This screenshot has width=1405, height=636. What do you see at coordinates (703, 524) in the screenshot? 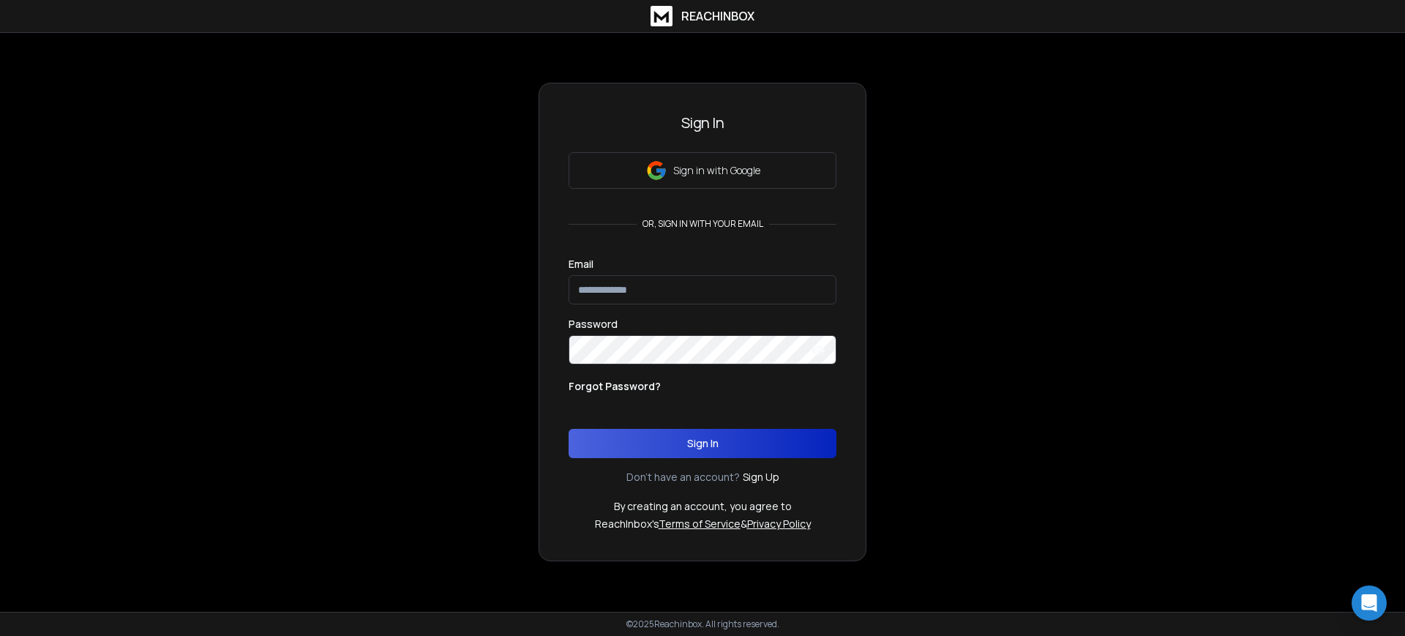
I see `p: ReachInbox's &` at bounding box center [703, 524].